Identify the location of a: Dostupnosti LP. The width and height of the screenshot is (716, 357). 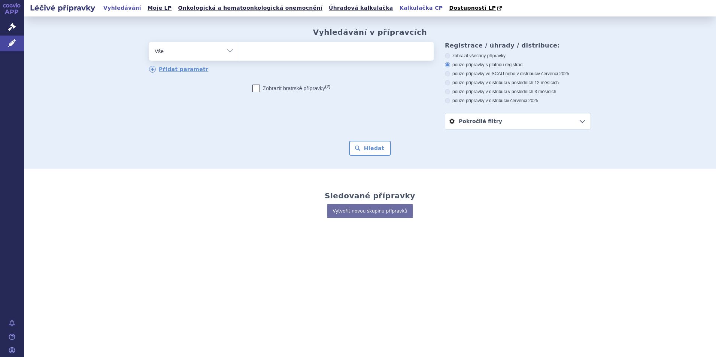
(476, 8).